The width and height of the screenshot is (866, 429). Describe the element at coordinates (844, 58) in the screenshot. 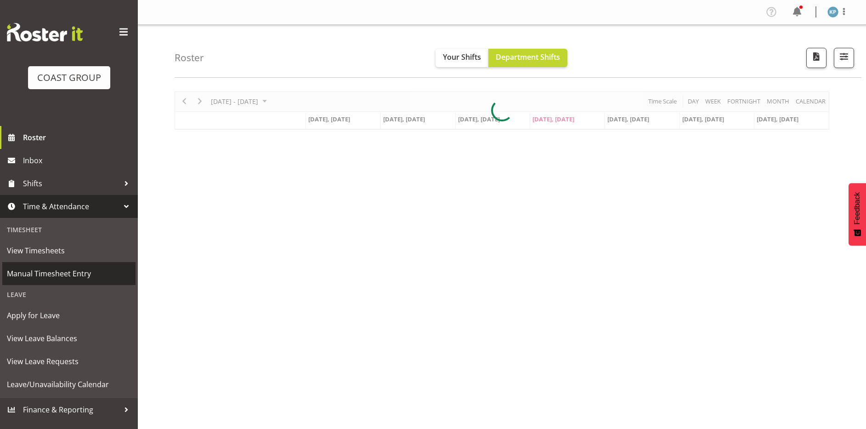

I see `button: Filter Shifts` at that location.